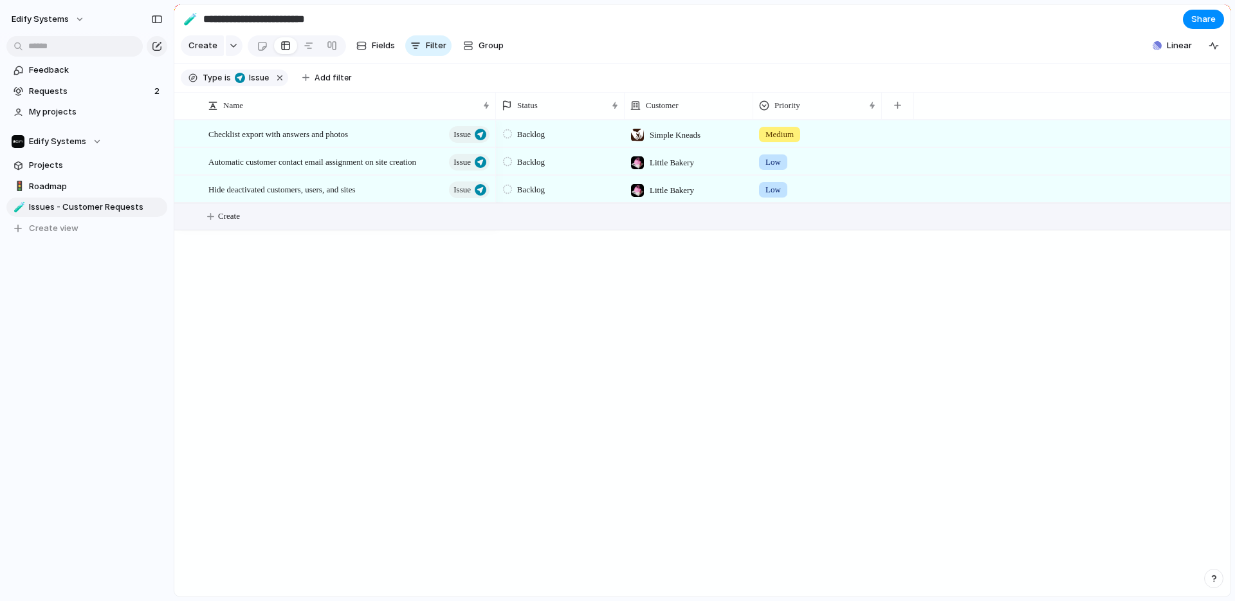  Describe the element at coordinates (87, 112) in the screenshot. I see `a: My projects` at that location.